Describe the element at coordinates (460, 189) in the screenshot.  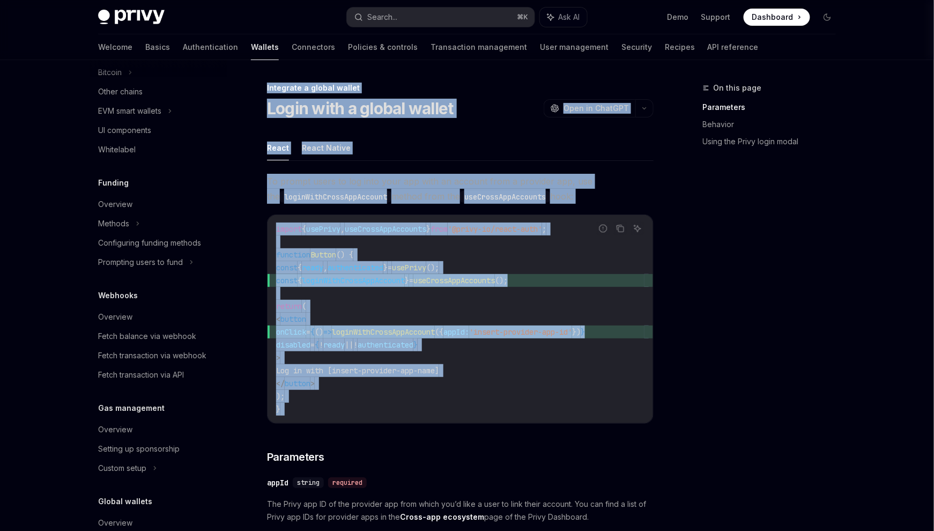
I see `span: To prompt users to log into your app with an account from a provider app, use the method from the...` at that location.